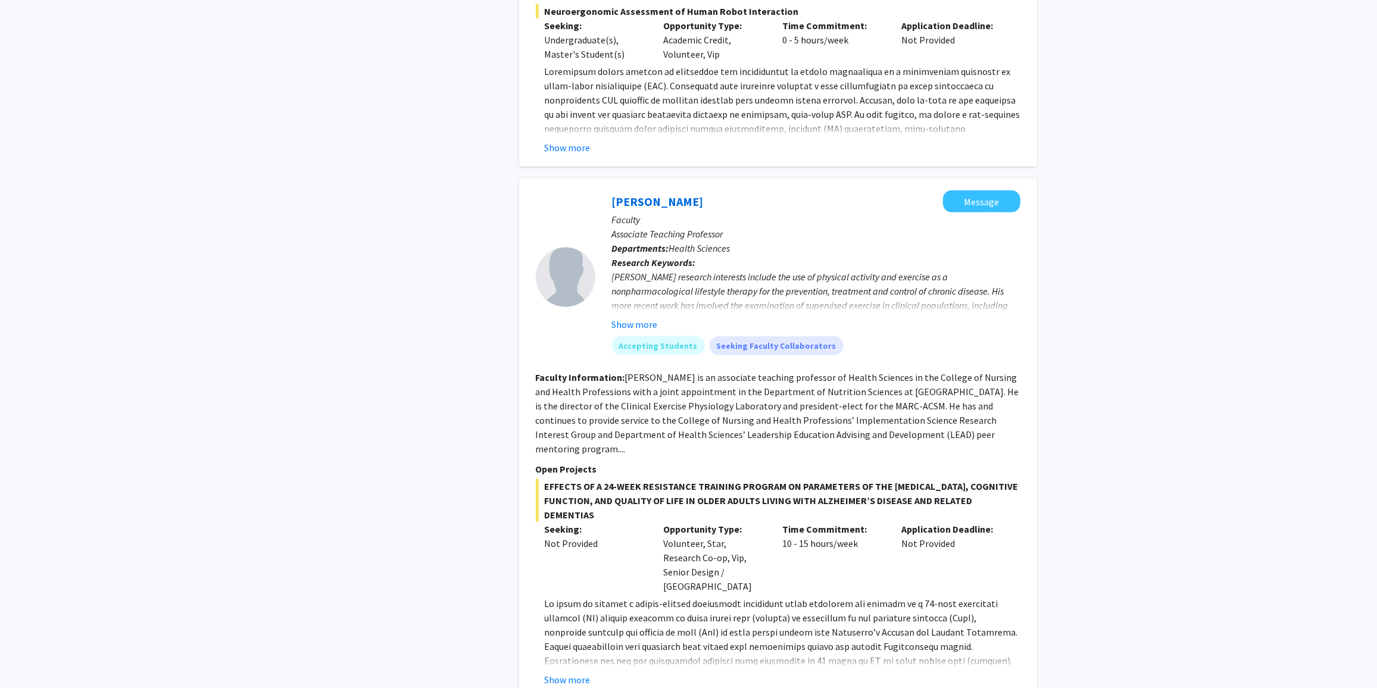 Image resolution: width=1377 pixels, height=688 pixels. What do you see at coordinates (778, 11) in the screenshot?
I see `span: Neuroergonomic Assessment of Human Robot Interaction` at bounding box center [778, 11].